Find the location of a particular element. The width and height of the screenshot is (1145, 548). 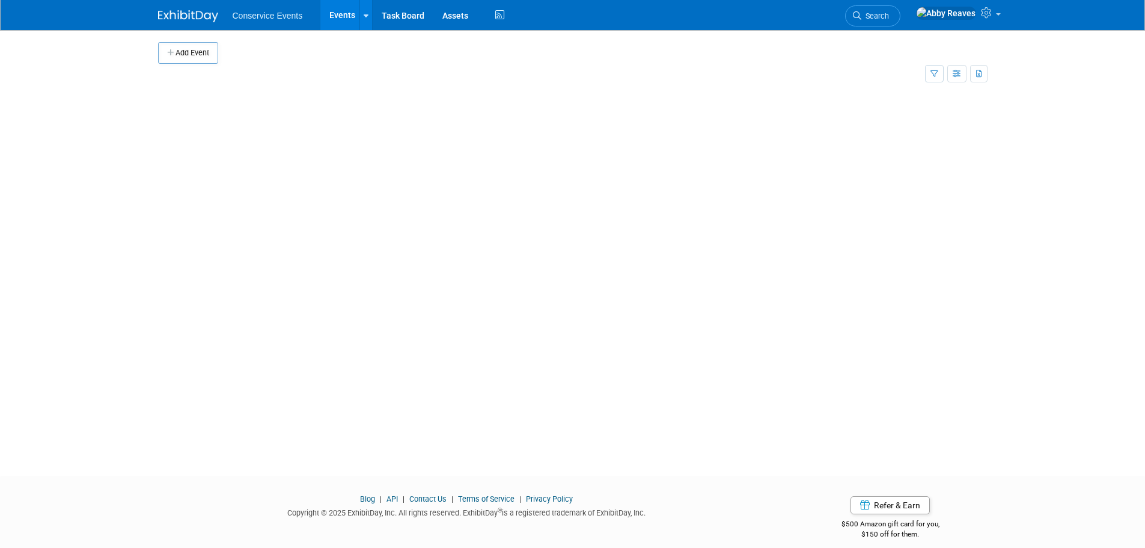

a: Search is located at coordinates (873, 16).